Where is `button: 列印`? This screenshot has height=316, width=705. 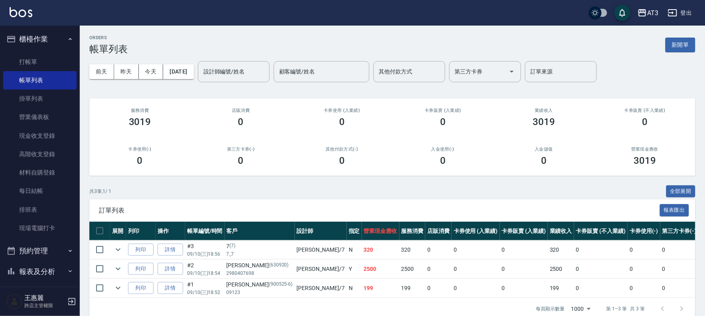
button: 列印 is located at coordinates (141, 288).